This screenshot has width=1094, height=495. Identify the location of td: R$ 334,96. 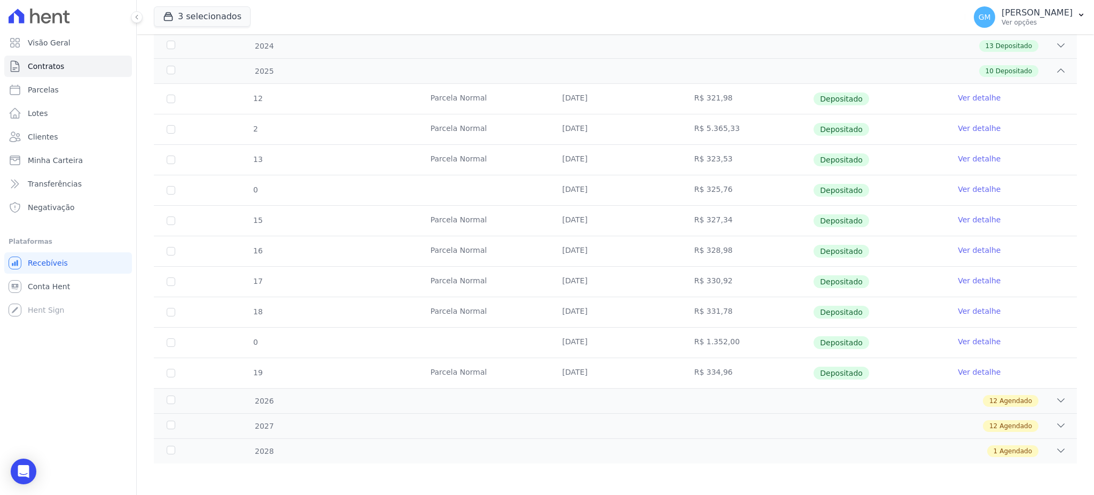
(747, 373).